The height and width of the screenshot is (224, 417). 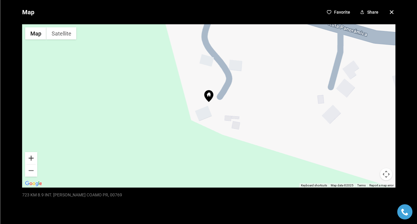 What do you see at coordinates (28, 12) in the screenshot?
I see `p: Map` at bounding box center [28, 12].